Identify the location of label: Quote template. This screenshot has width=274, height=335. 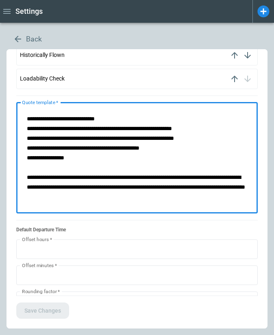
(40, 102).